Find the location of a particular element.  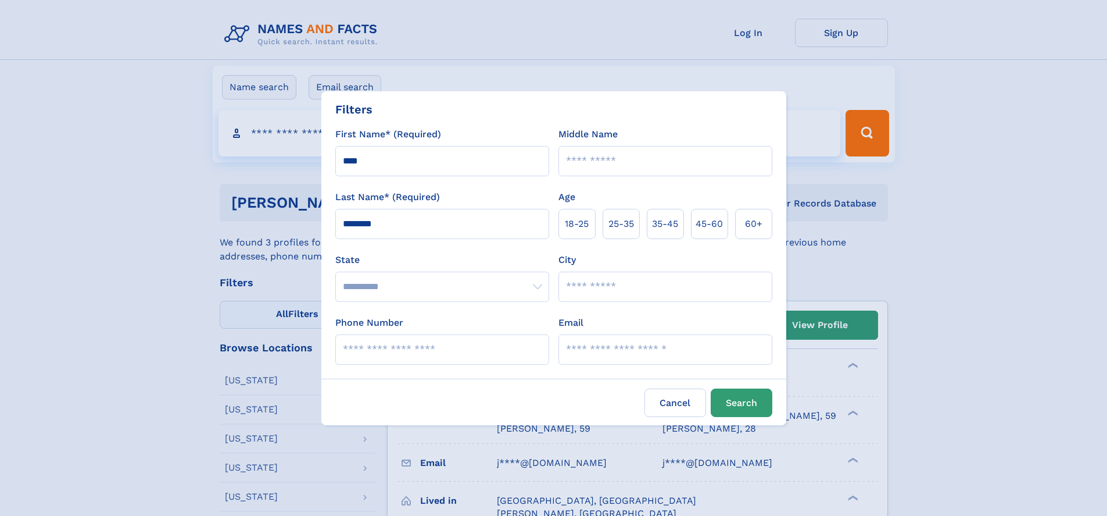

span: 60+ is located at coordinates (754, 224).